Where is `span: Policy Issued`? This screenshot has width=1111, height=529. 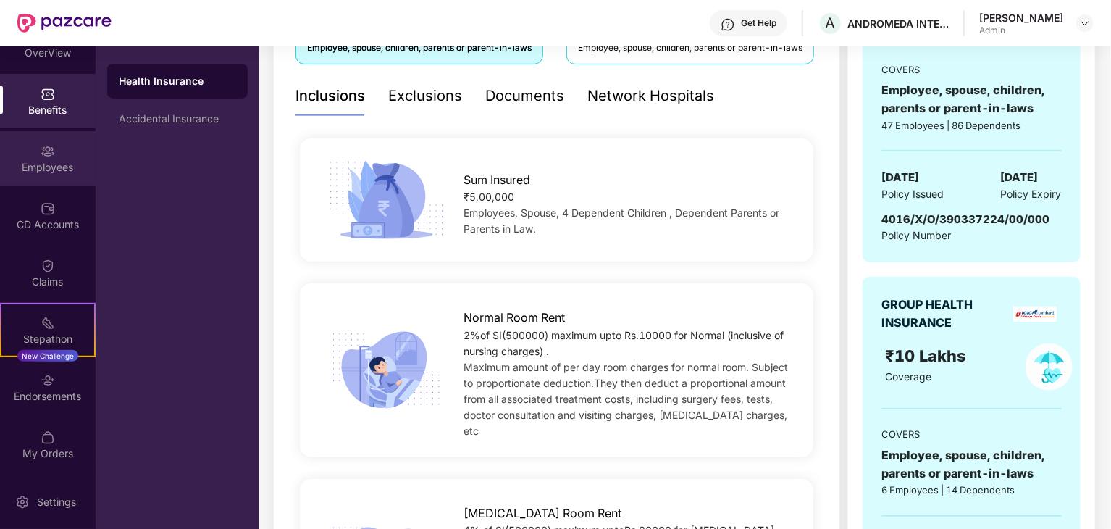 span: Policy Issued is located at coordinates (913, 194).